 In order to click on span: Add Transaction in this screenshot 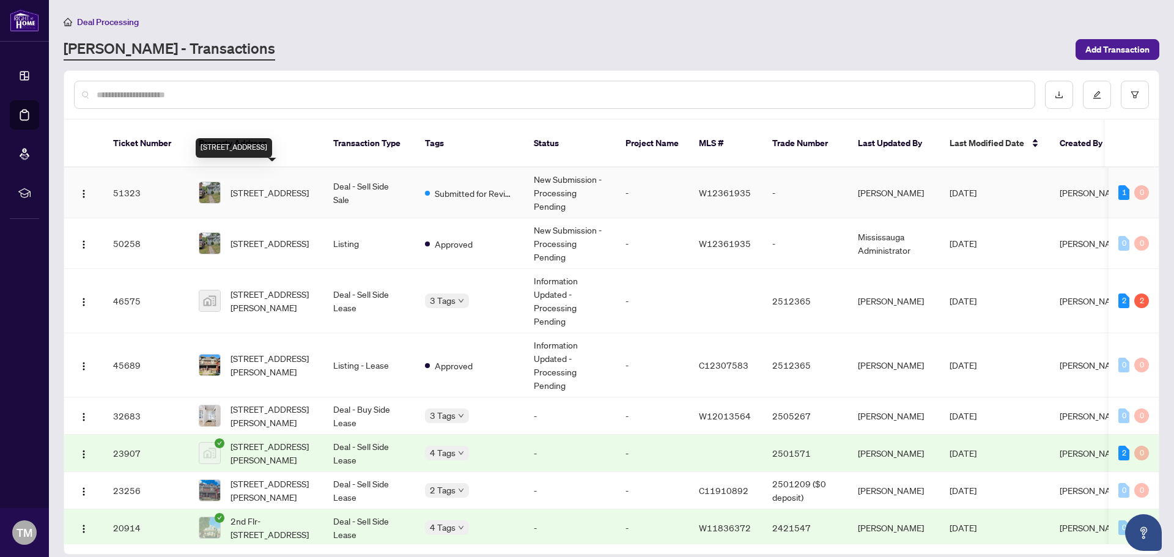, I will do `click(1118, 50)`.